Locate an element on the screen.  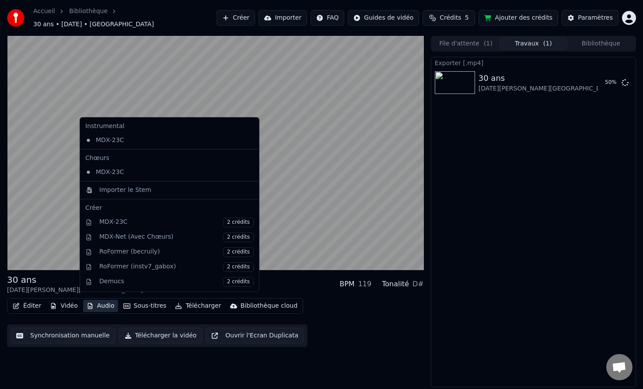
button: FAQ is located at coordinates (327, 18).